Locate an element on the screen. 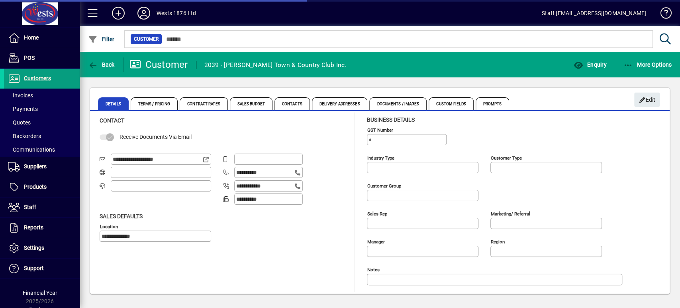 This screenshot has width=680, height=308. span: Terms / Pricing is located at coordinates (154, 104).